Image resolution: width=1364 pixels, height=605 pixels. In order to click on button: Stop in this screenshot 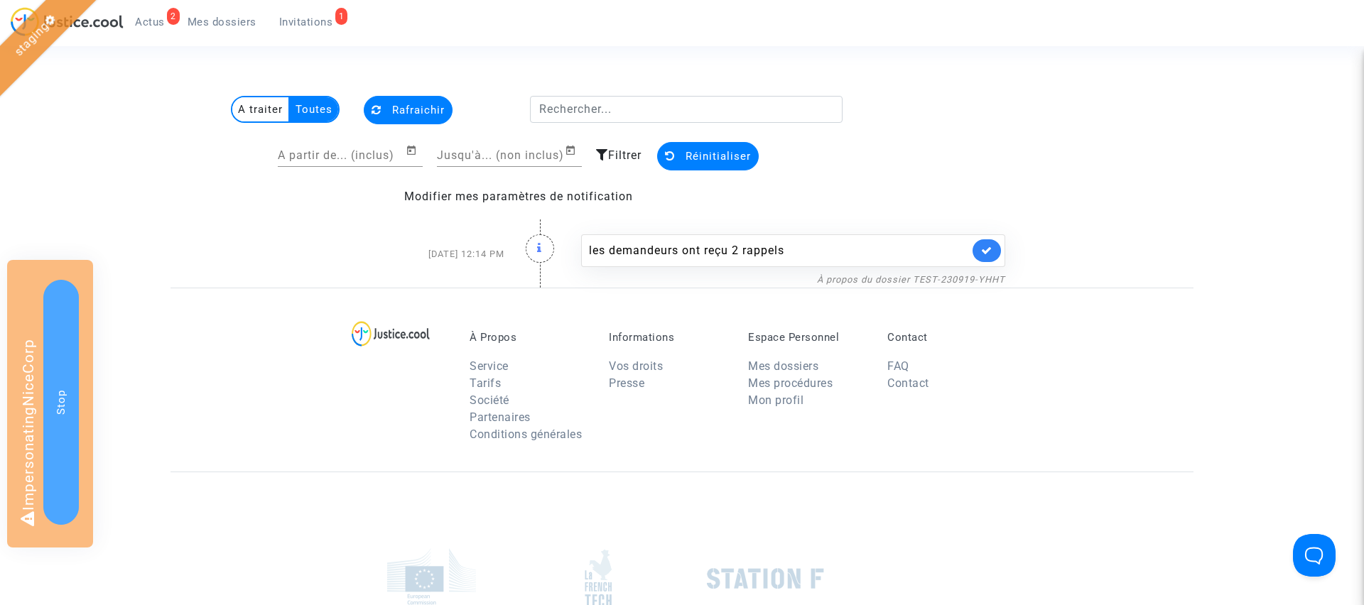, I will do `click(61, 402)`.